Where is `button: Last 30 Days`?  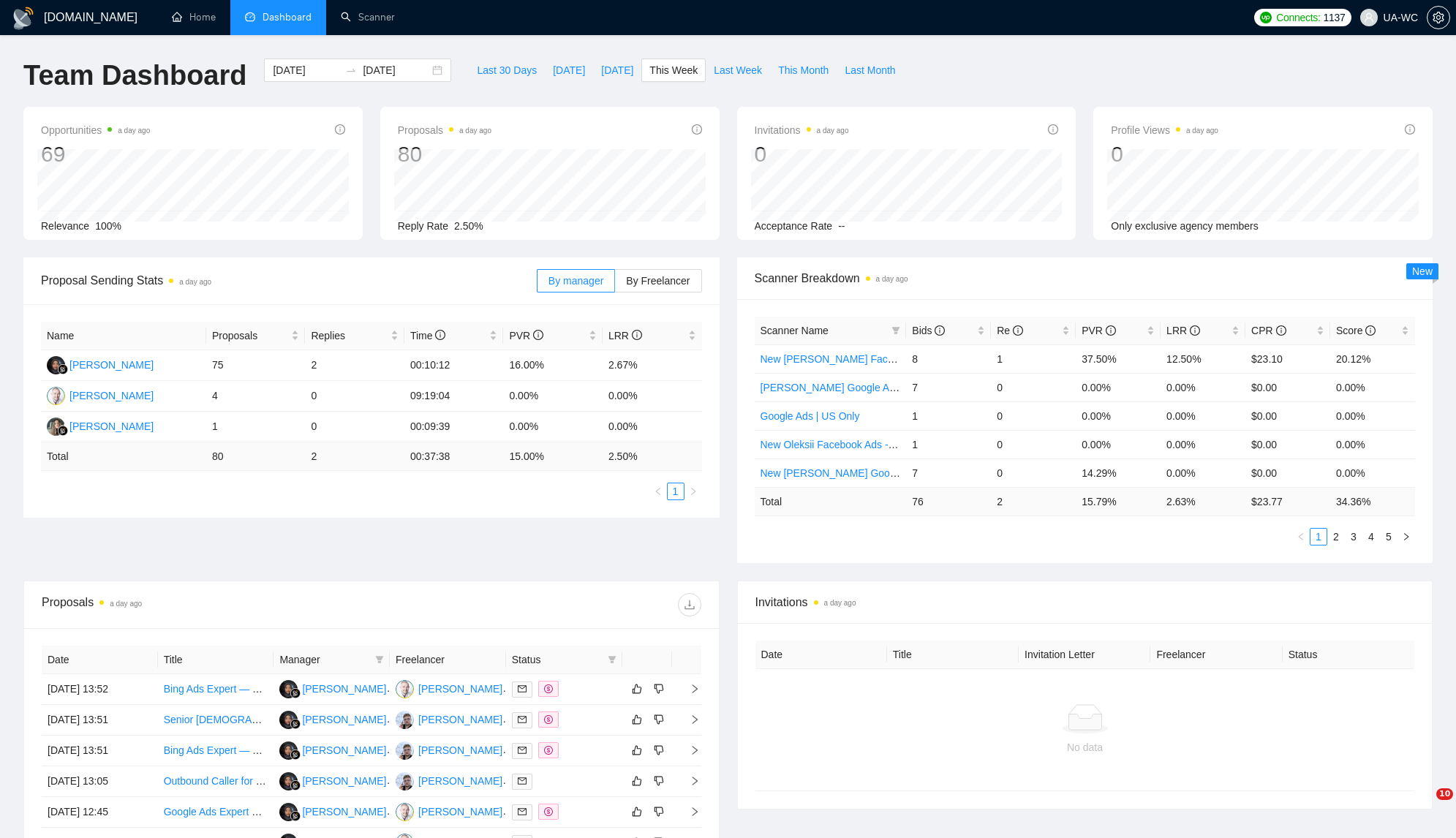
button: Last 30 Days is located at coordinates (507, 70).